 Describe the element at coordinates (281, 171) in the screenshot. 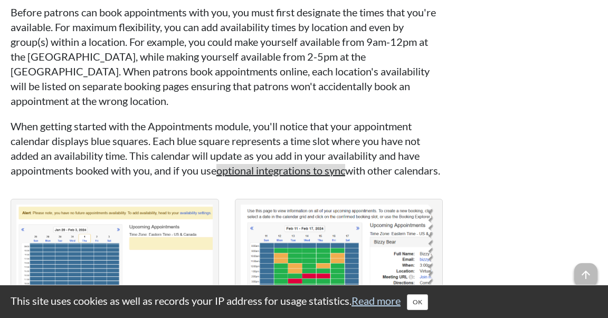

I see `a: optional integrations to sync` at that location.